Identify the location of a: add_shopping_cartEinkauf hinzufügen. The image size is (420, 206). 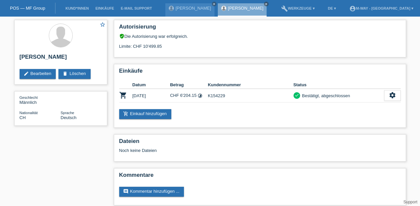
(146, 114).